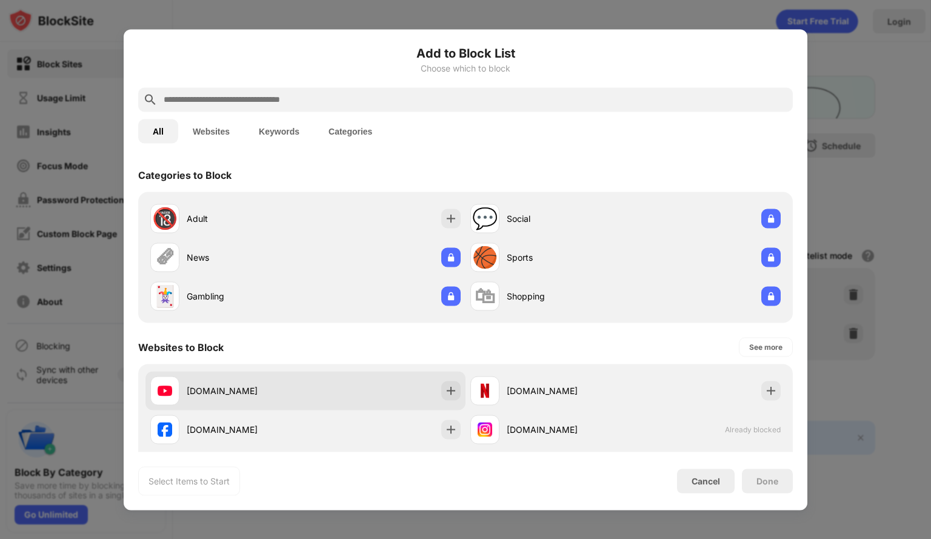  Describe the element at coordinates (466, 53) in the screenshot. I see `h6: Add to Block List` at that location.